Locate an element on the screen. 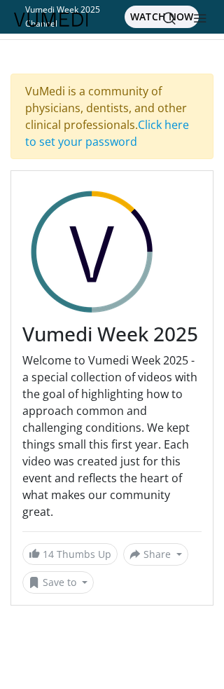 The height and width of the screenshot is (689, 224). img: VuMedi Logo is located at coordinates (51, 20).